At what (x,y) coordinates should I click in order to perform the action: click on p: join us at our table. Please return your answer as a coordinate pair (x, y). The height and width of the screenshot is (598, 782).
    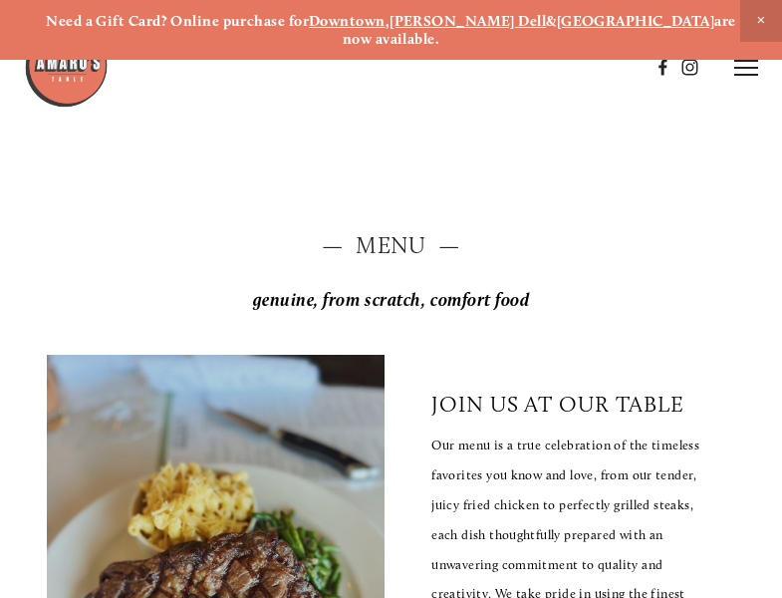
    Looking at the image, I should click on (558, 404).